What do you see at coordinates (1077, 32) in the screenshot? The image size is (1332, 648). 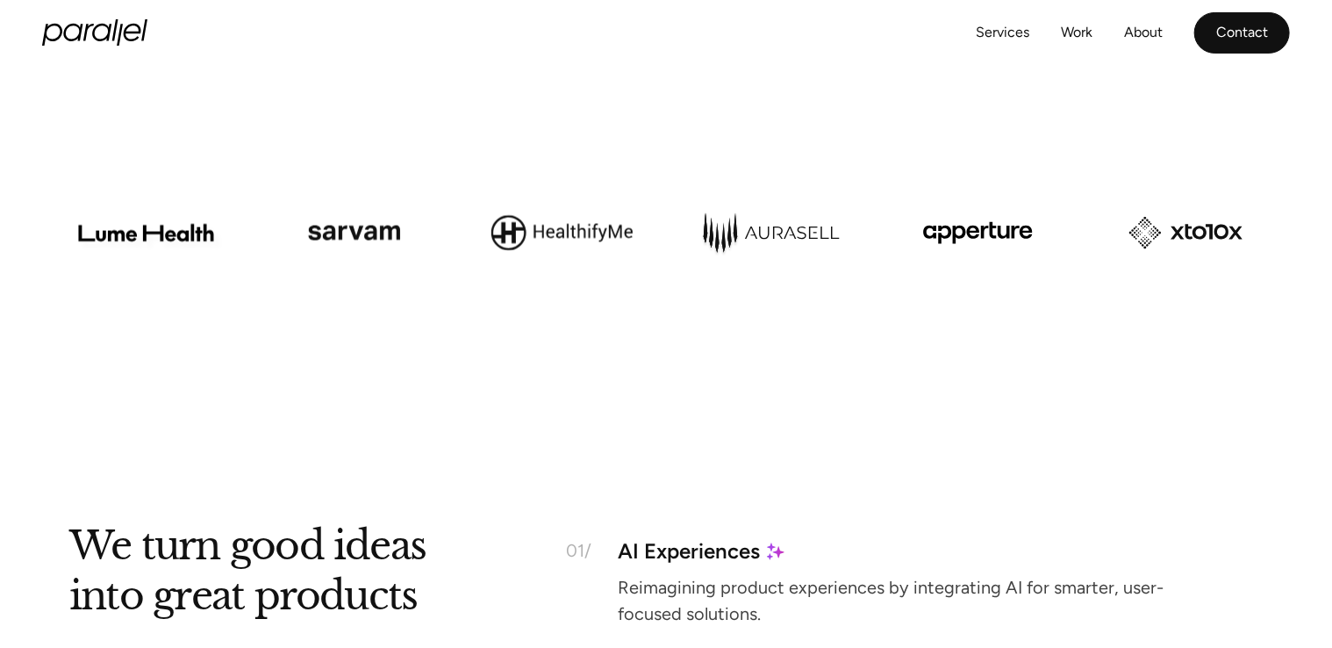 I see `a: Work` at bounding box center [1077, 32].